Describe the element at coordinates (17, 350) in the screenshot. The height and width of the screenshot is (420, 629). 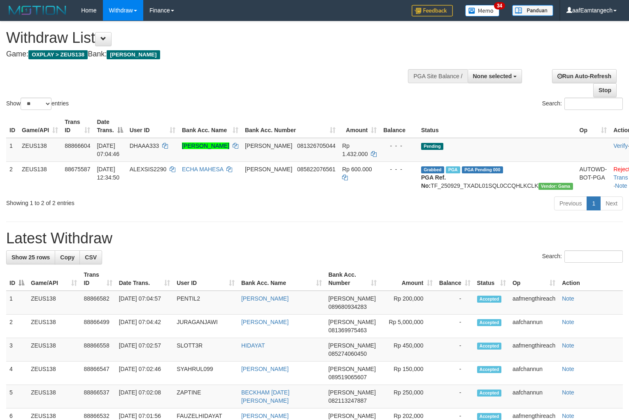
I see `td: 3` at that location.